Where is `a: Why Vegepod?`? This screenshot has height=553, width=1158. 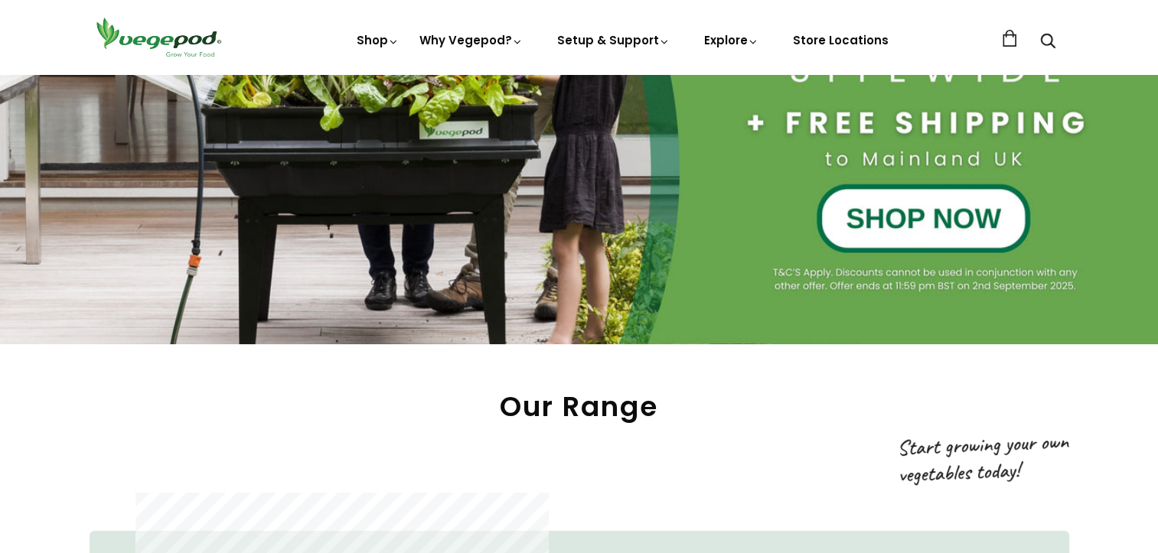 a: Why Vegepod? is located at coordinates (472, 40).